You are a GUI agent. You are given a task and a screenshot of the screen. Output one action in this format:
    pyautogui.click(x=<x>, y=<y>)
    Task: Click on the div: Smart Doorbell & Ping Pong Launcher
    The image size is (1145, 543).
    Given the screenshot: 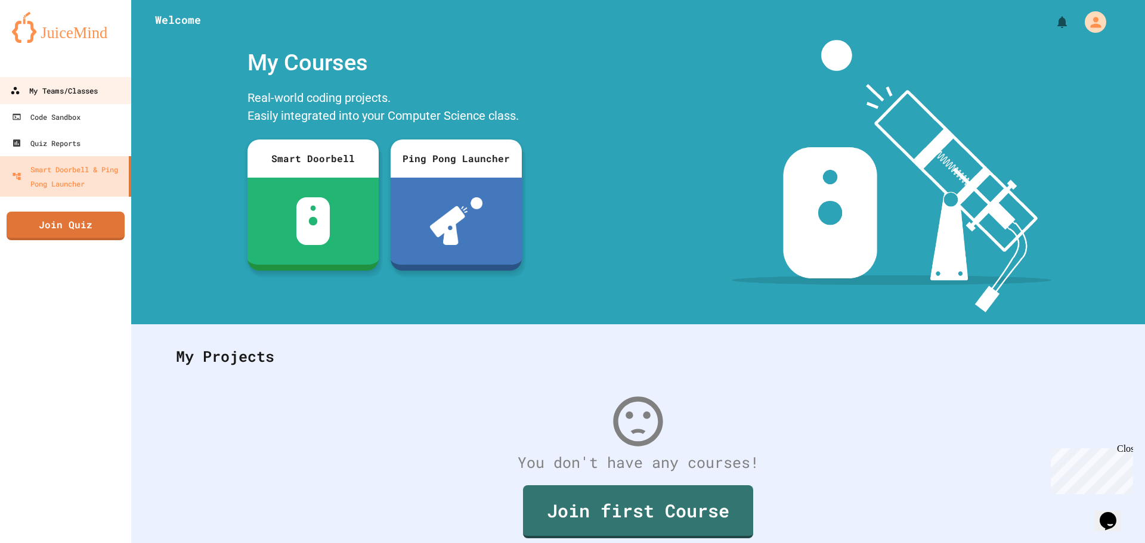 What is the action you would take?
    pyautogui.click(x=68, y=177)
    